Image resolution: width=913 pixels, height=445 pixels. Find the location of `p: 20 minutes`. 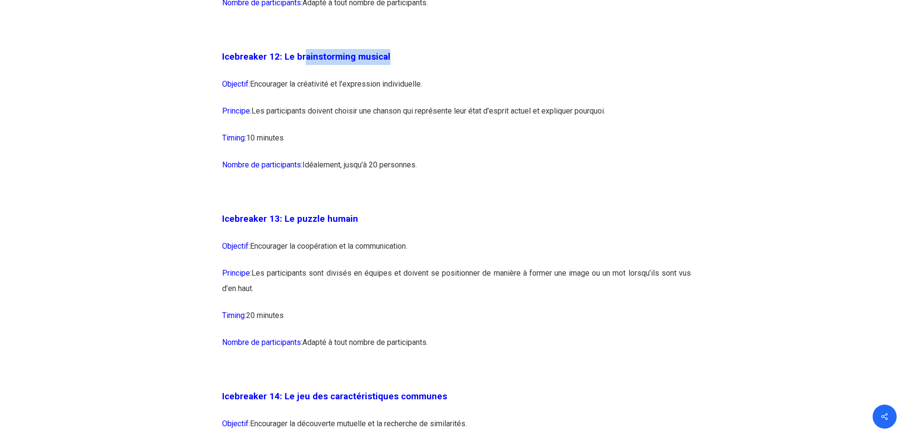

p: 20 minutes is located at coordinates (456, 321).